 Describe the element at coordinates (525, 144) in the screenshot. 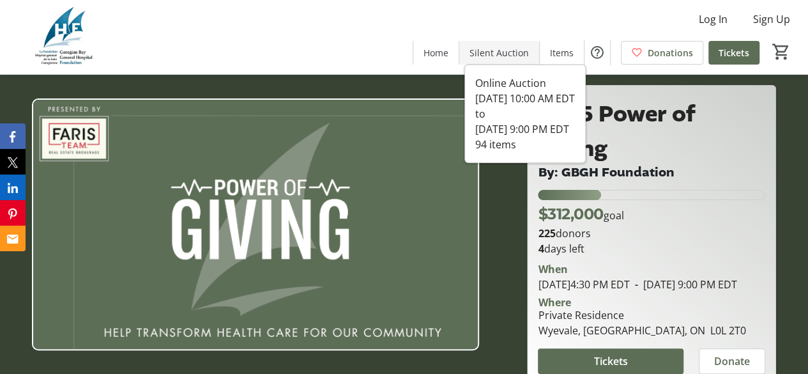

I see `div: 94 items` at that location.